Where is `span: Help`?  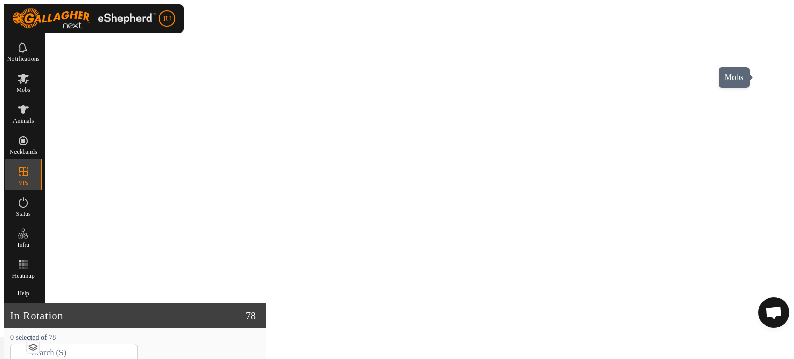 span: Help is located at coordinates (23, 294).